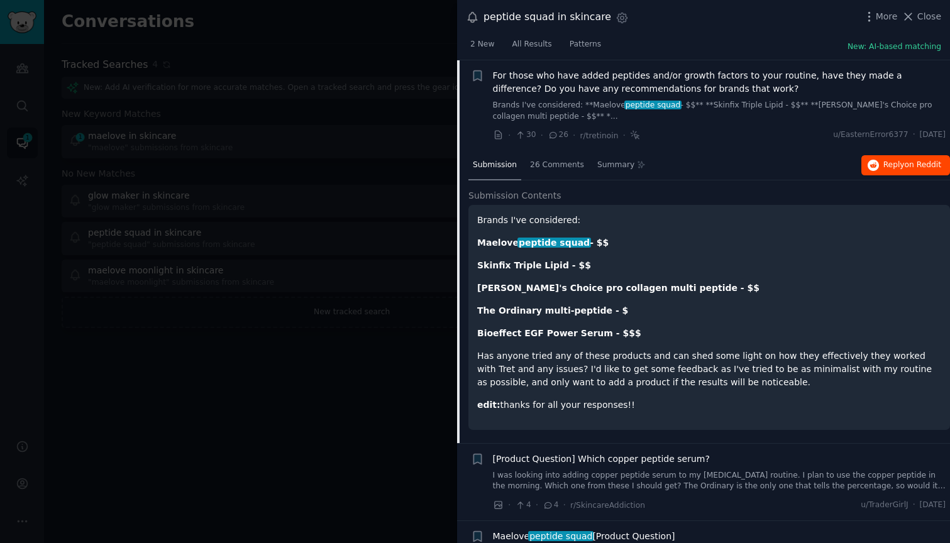  What do you see at coordinates (709, 369) in the screenshot?
I see `p: Has anyone tried any of these products and can shed some light on how they effectively they worke...` at bounding box center [709, 369].